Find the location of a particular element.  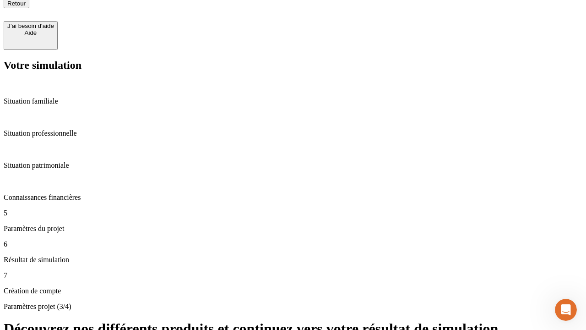

p: Connaissances financières is located at coordinates (293, 197).